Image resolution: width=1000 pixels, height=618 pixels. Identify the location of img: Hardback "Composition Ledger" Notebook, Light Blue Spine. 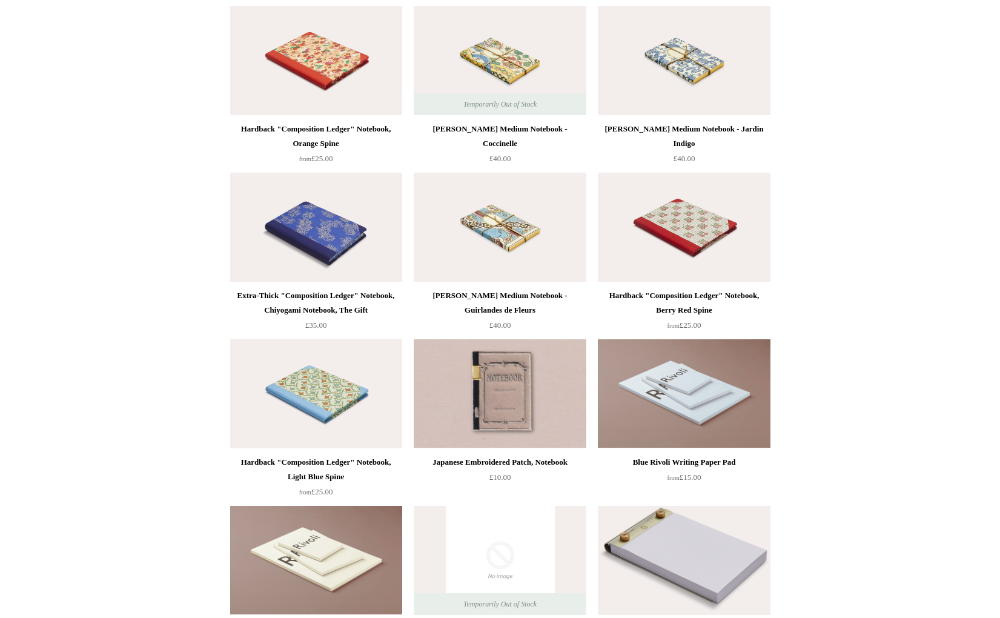
(316, 394).